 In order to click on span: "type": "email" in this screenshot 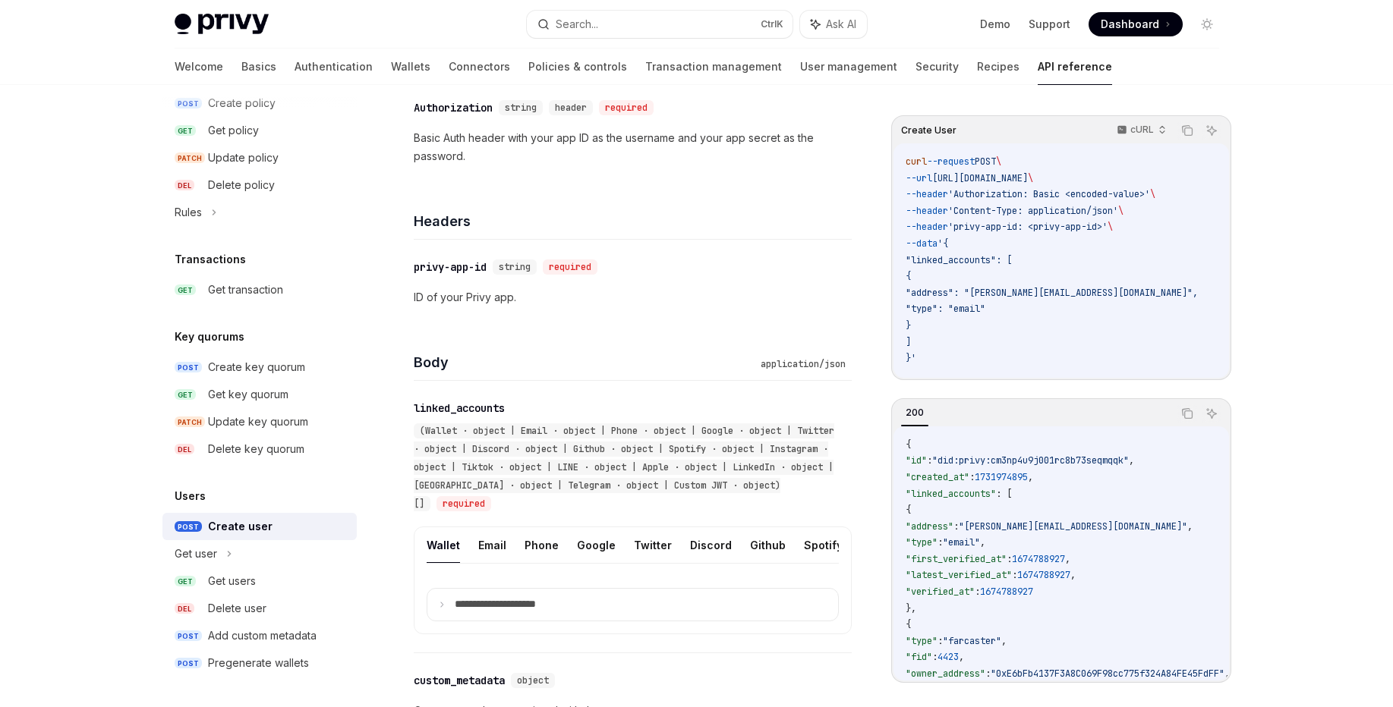, I will do `click(945, 309)`.